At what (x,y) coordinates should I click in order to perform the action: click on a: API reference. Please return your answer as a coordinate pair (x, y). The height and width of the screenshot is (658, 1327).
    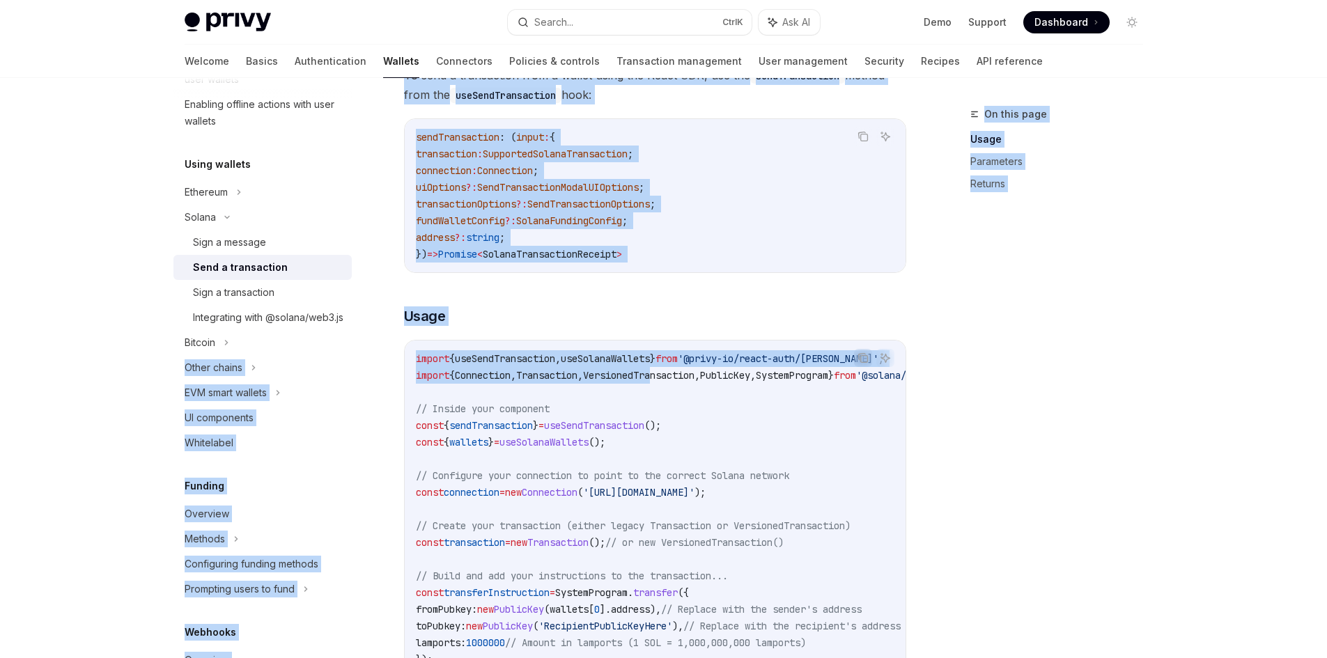
    Looking at the image, I should click on (1009, 61).